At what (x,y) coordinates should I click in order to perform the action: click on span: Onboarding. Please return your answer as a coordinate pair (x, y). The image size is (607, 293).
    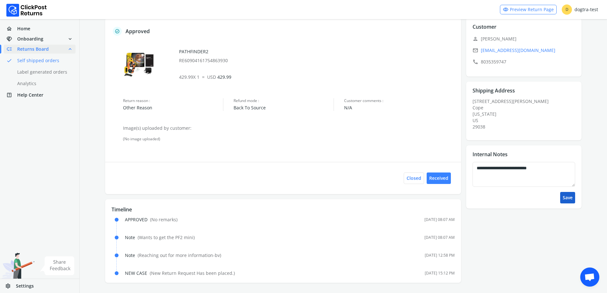
    Looking at the image, I should click on (30, 39).